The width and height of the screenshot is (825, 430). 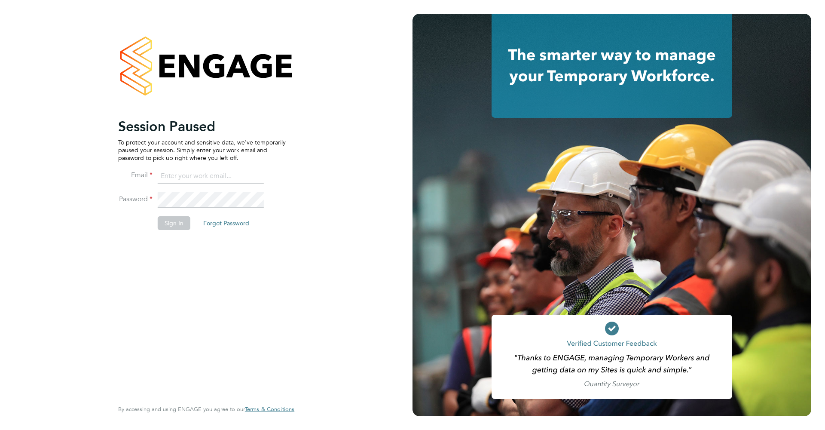 I want to click on button: Sign In, so click(x=174, y=223).